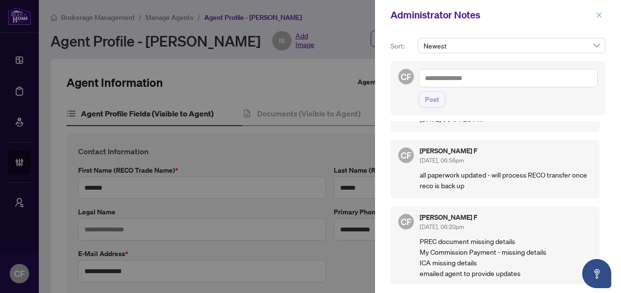 This screenshot has height=293, width=621. What do you see at coordinates (597, 274) in the screenshot?
I see `button: Open asap` at bounding box center [597, 274].